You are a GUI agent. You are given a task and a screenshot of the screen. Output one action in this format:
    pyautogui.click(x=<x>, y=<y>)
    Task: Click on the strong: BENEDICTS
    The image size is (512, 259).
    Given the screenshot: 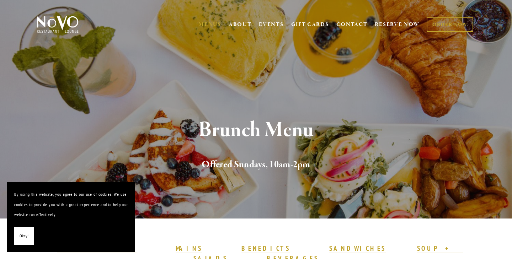 What is the action you would take?
    pyautogui.click(x=266, y=249)
    